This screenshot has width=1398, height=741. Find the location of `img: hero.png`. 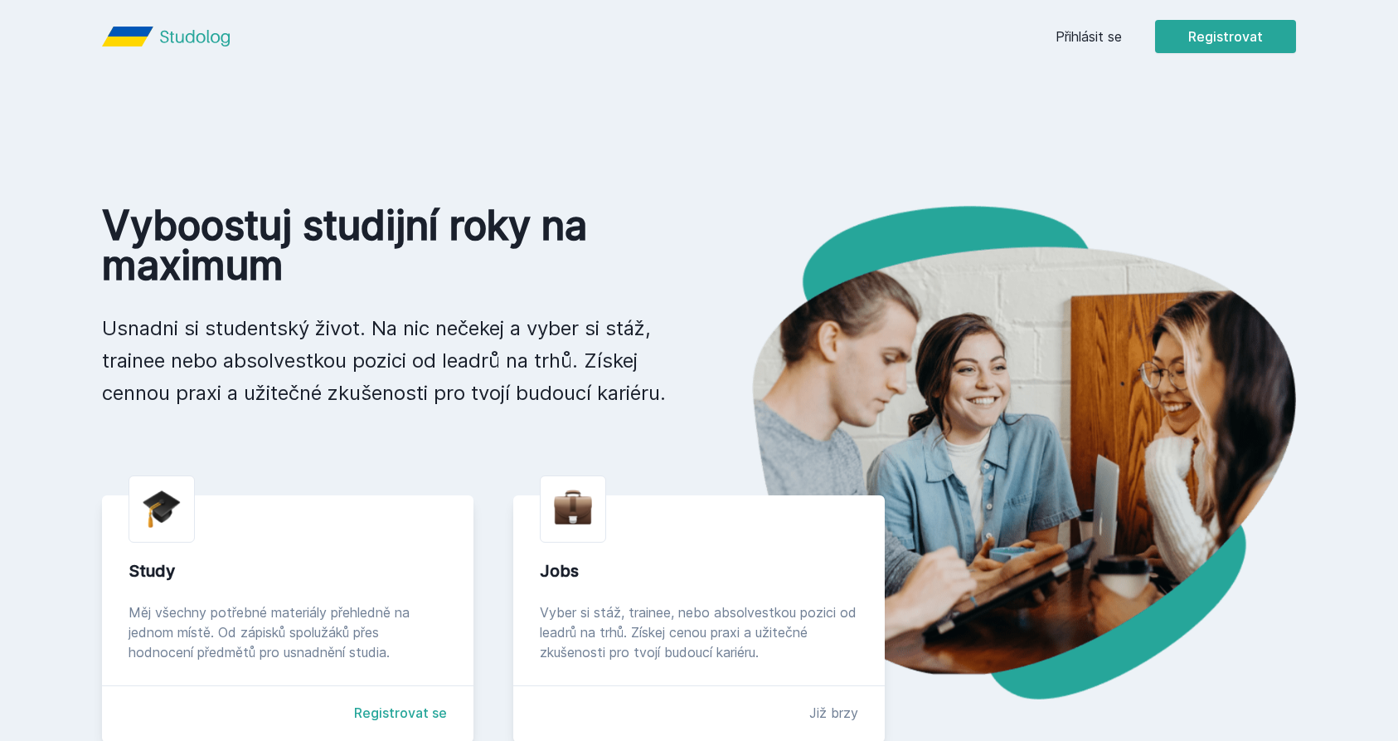

img: hero.png is located at coordinates (998, 452).